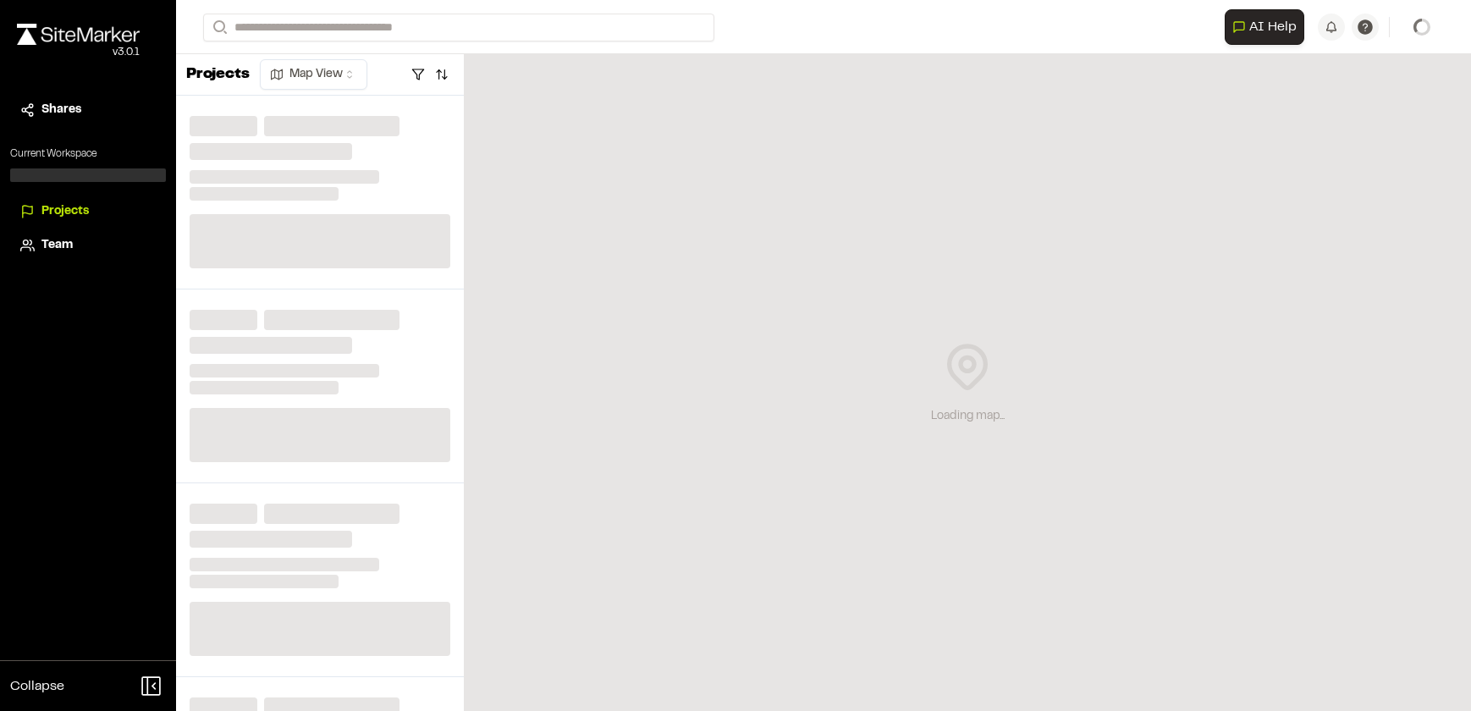  What do you see at coordinates (65, 212) in the screenshot?
I see `span: Projects` at bounding box center [65, 212].